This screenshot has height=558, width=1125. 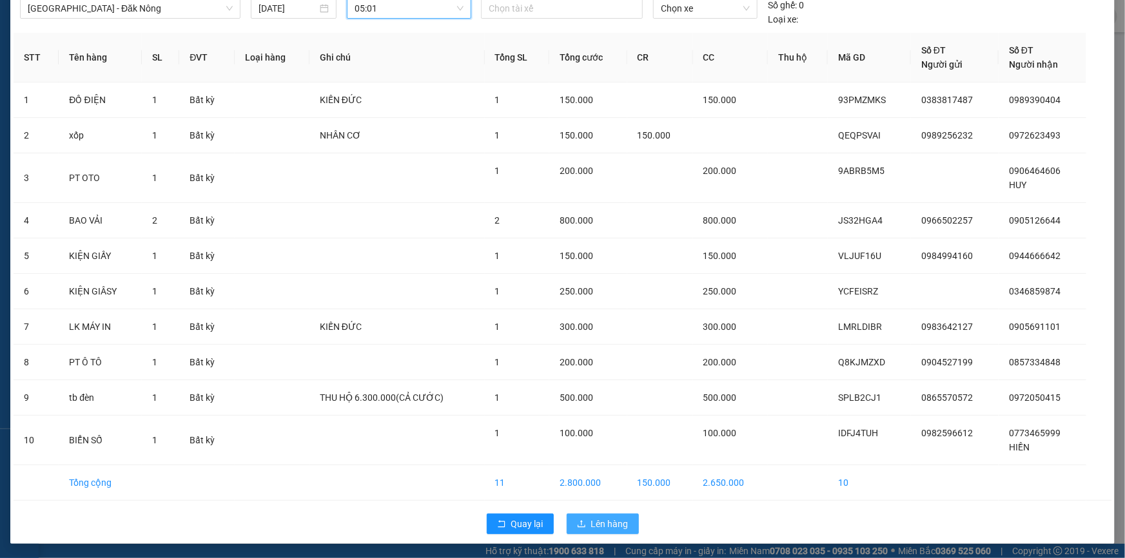 I want to click on th: SL, so click(x=160, y=57).